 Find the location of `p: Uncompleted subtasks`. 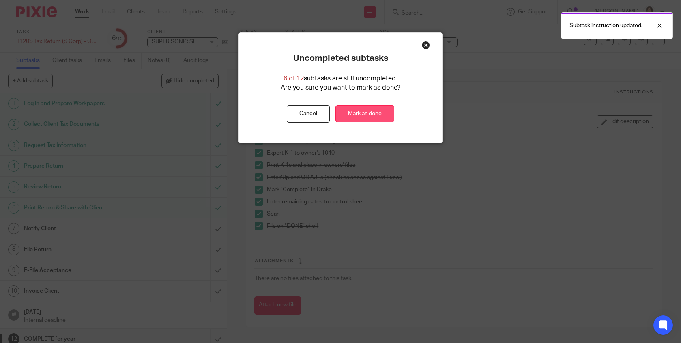

p: Uncompleted subtasks is located at coordinates (341, 58).